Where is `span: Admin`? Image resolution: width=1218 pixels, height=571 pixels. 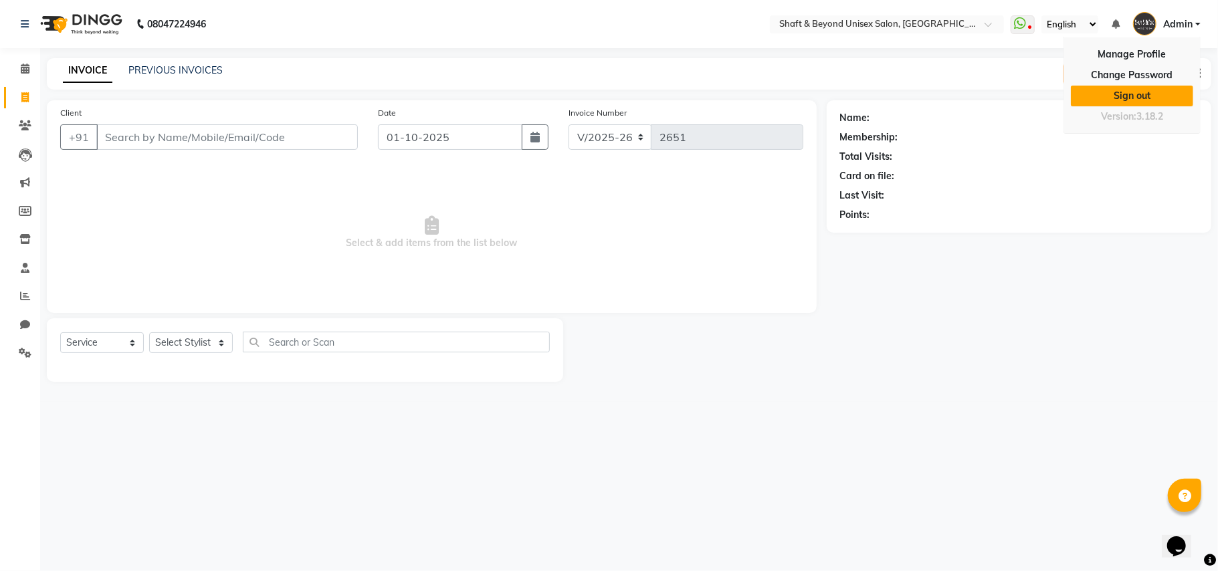
span: Admin is located at coordinates (1178, 24).